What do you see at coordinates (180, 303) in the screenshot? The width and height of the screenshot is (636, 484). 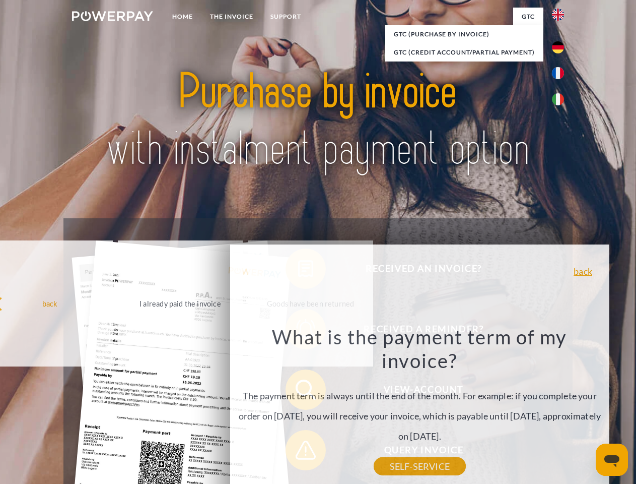 I see `div: I already paid the invoice` at bounding box center [180, 303].